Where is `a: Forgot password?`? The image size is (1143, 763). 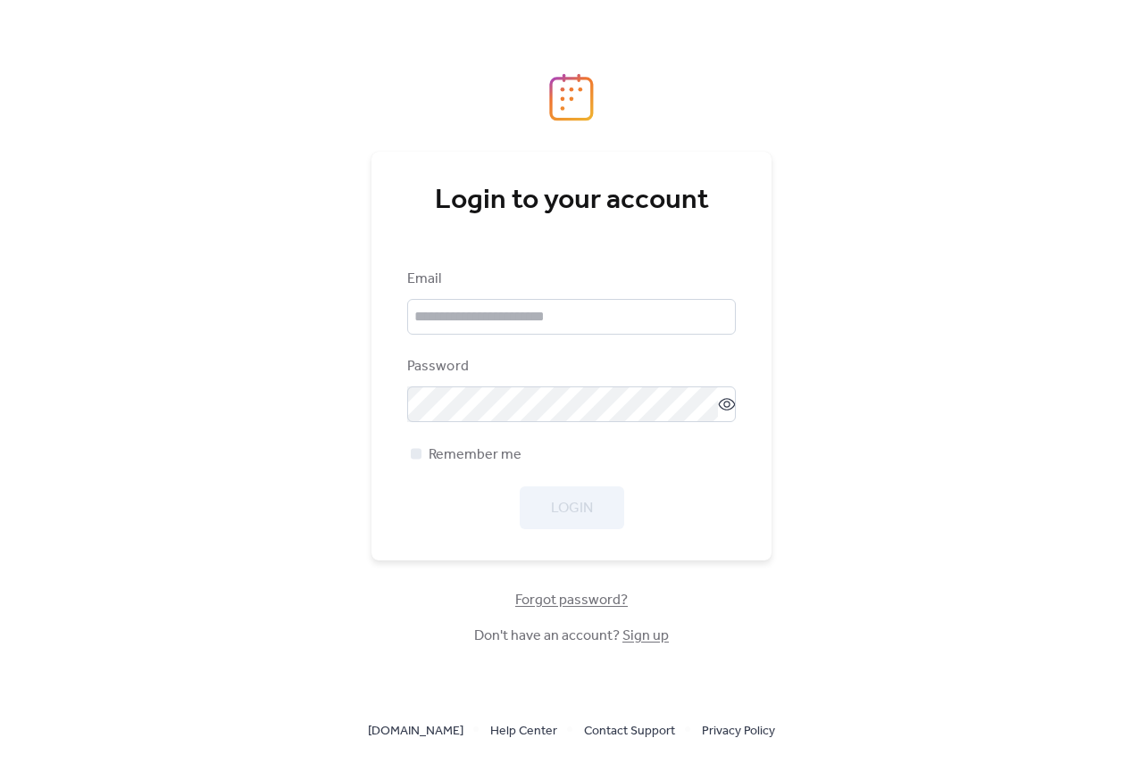
a: Forgot password? is located at coordinates (571, 600).